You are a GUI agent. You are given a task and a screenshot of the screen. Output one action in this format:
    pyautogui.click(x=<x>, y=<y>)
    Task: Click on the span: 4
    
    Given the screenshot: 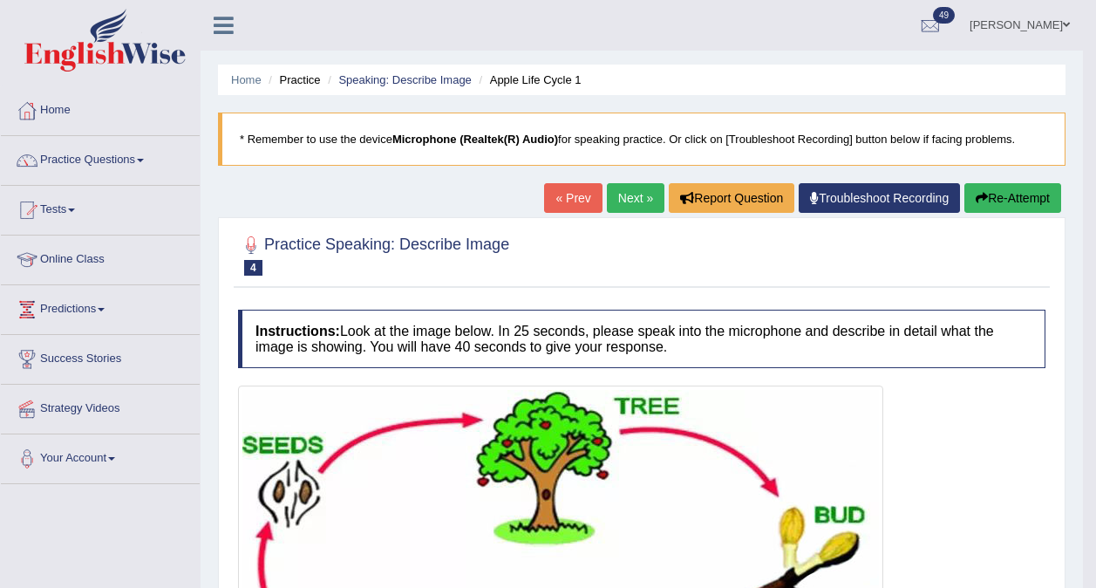 What is the action you would take?
    pyautogui.click(x=253, y=268)
    